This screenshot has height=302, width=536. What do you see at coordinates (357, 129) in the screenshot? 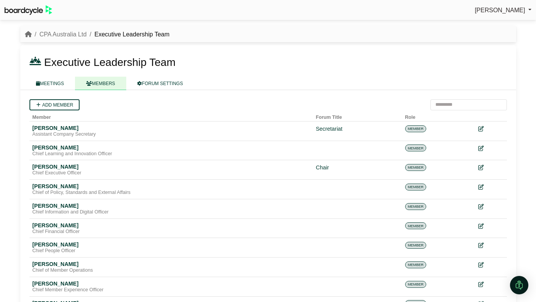
I see `div: Secretariat` at bounding box center [357, 129].